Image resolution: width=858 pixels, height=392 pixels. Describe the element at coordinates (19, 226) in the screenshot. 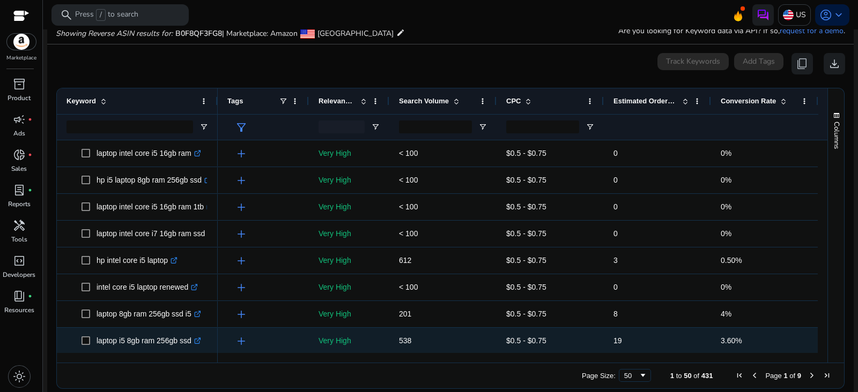

I see `span: handyman` at that location.